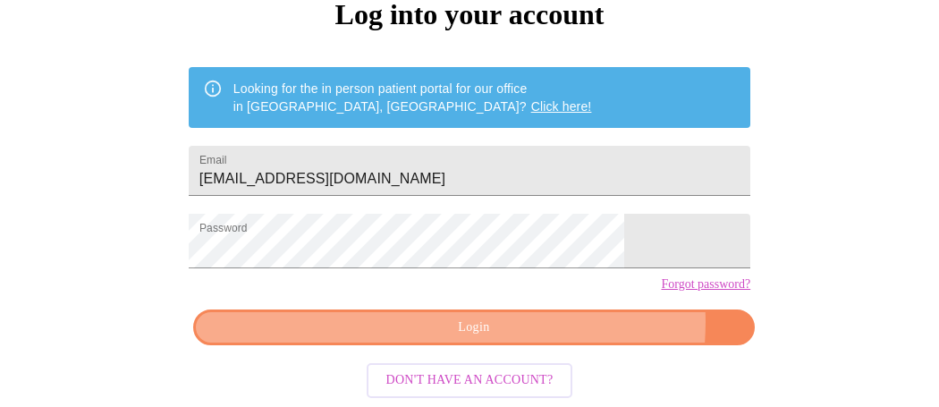 This screenshot has width=939, height=407. Describe the element at coordinates (470, 378) in the screenshot. I see `a: Don't have an account?` at that location.